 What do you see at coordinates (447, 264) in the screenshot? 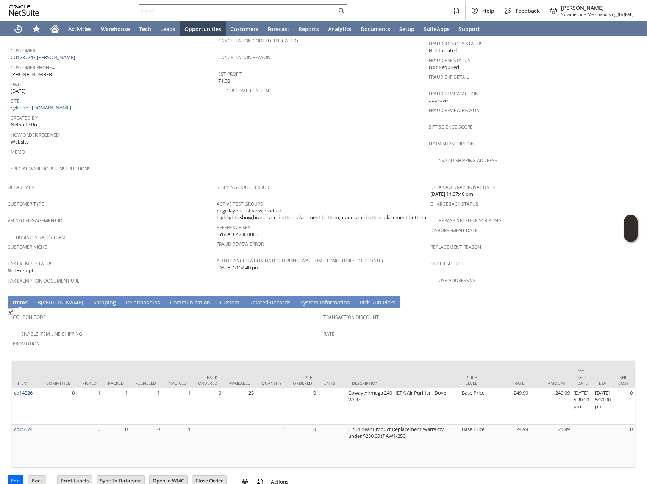
I see `a: Order Source` at bounding box center [447, 264].